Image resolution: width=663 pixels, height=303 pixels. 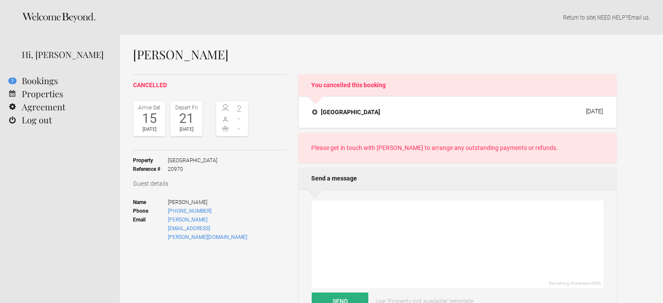 I want to click on h2: cancelled, so click(x=210, y=85).